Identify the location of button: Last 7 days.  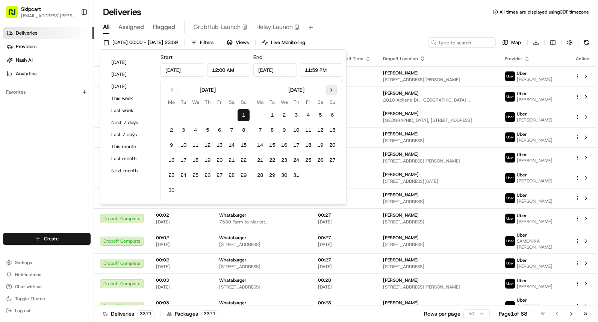
(131, 135).